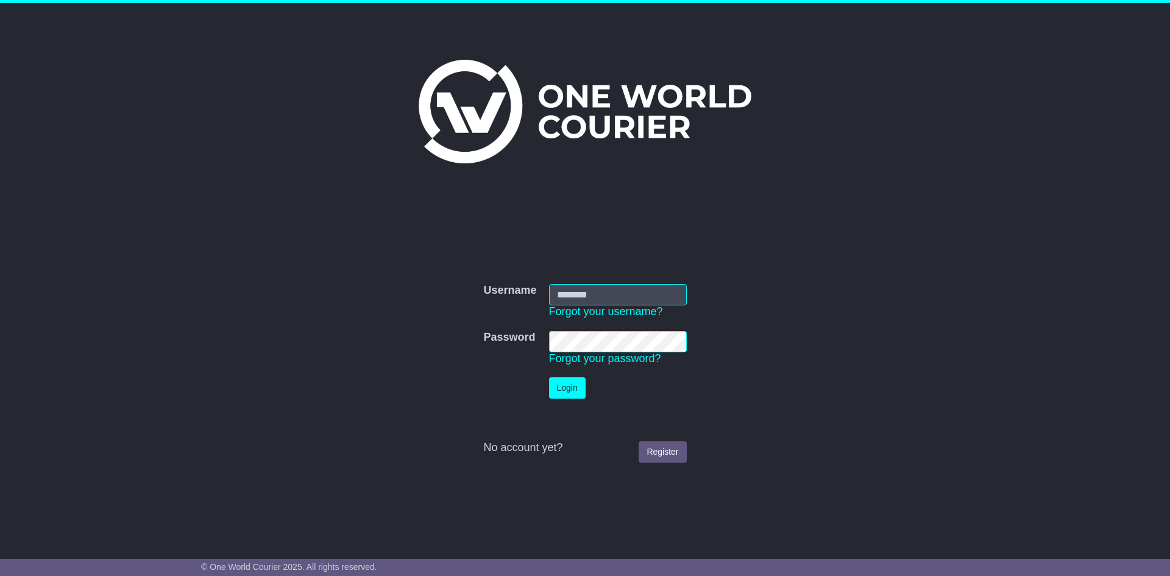 The width and height of the screenshot is (1170, 576). I want to click on span: © One World Courier 2025. All rights reserved., so click(289, 567).